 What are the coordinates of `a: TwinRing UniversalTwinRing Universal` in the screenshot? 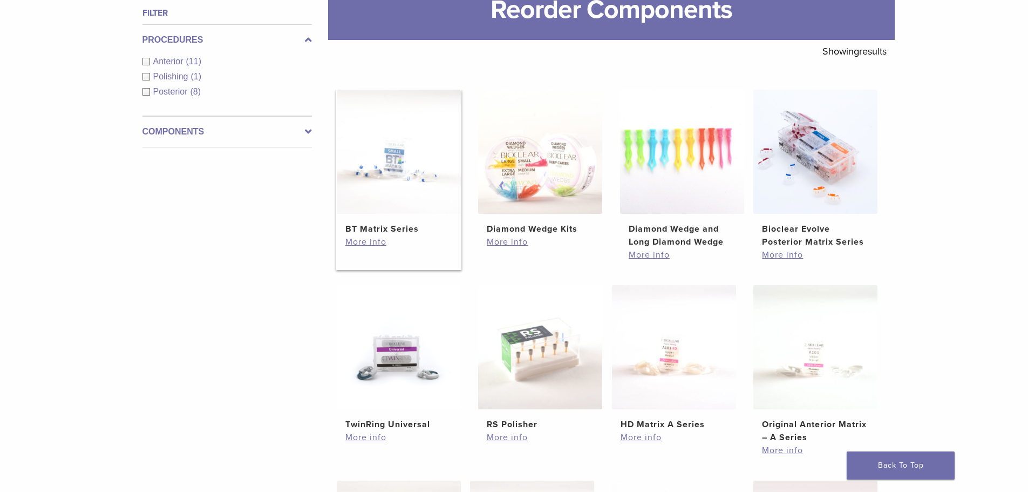 It's located at (399, 358).